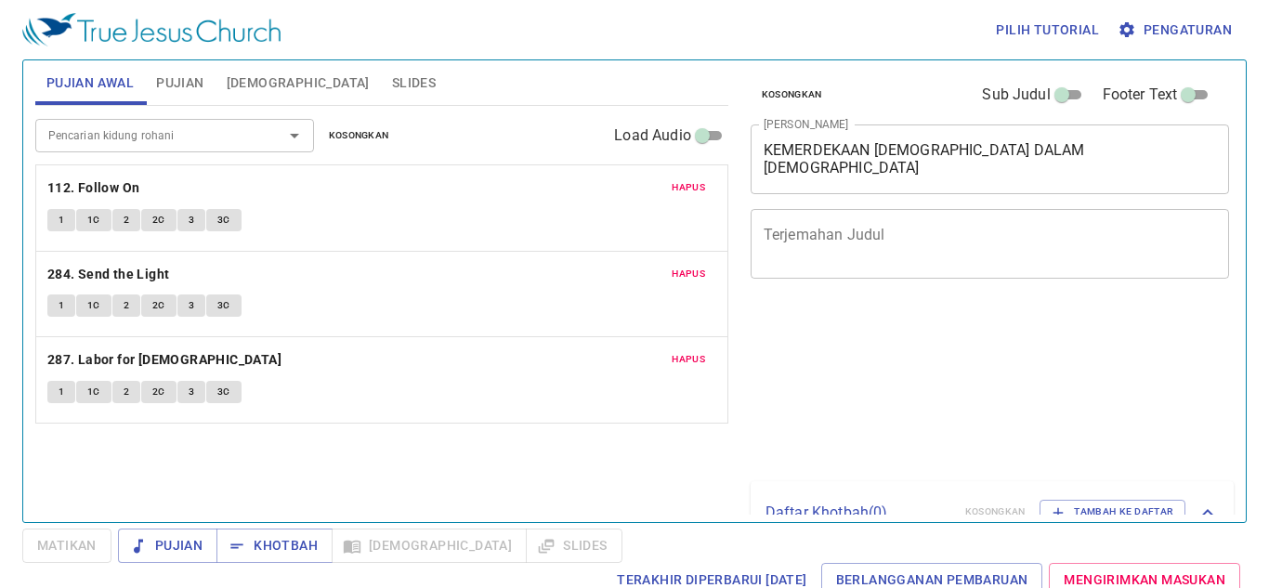  I want to click on button: Tambah ke Daftar, so click(1112, 512).